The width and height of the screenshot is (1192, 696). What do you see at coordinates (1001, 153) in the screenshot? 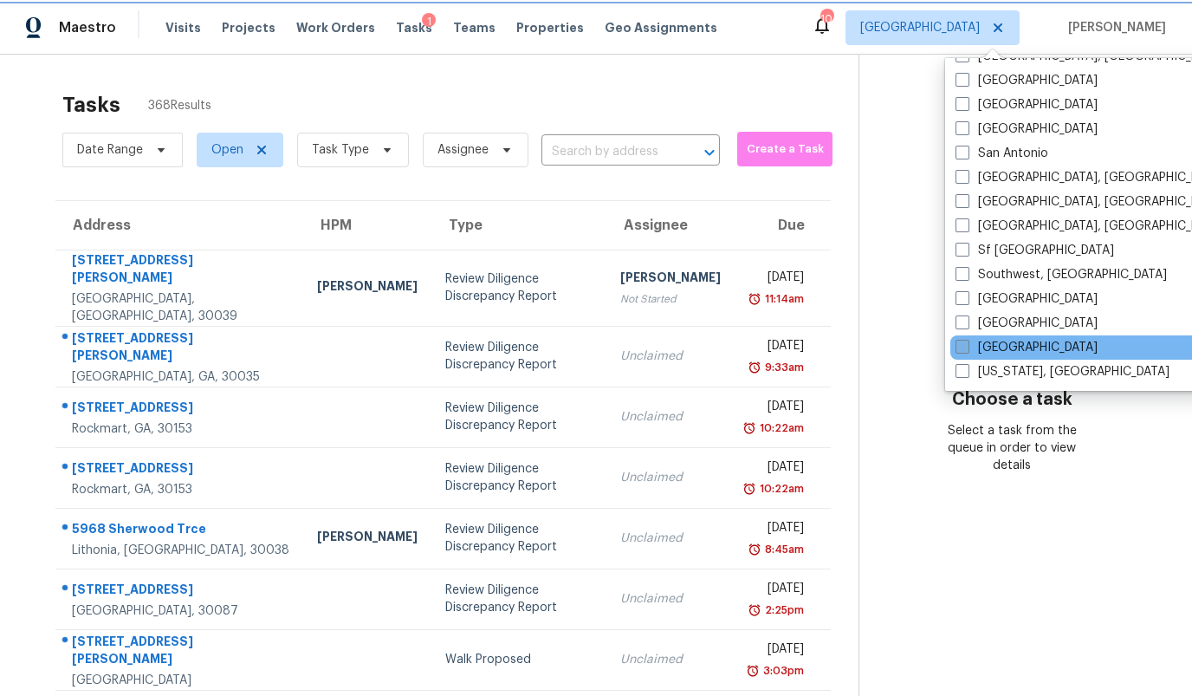
I see `label: San Antonio` at bounding box center [1001, 153].